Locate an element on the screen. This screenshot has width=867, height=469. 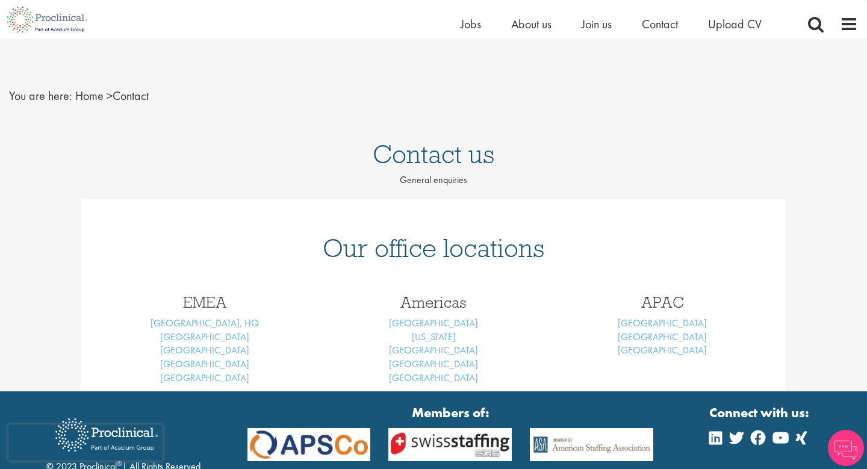
h3: EMEA is located at coordinates (205, 302).